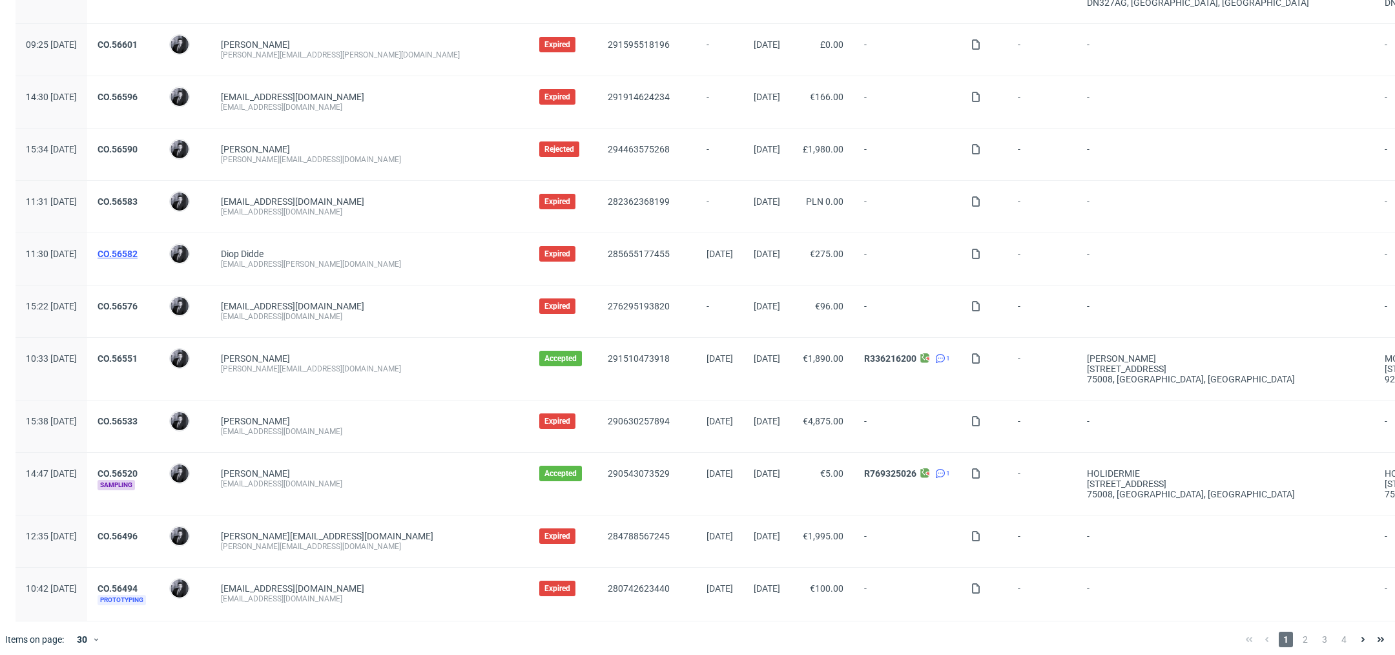 This screenshot has height=655, width=1395. I want to click on a: CO.56596, so click(118, 97).